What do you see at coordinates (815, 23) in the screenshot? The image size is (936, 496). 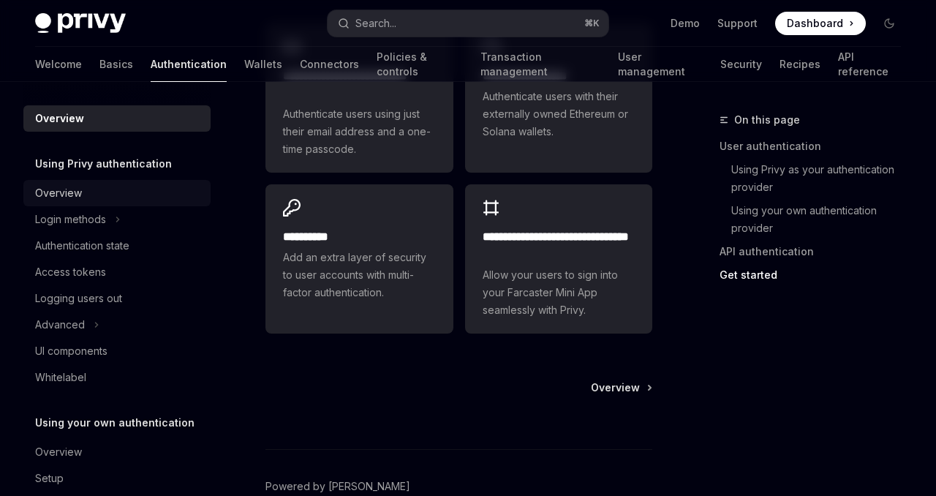 I see `span: Dashboard` at bounding box center [815, 23].